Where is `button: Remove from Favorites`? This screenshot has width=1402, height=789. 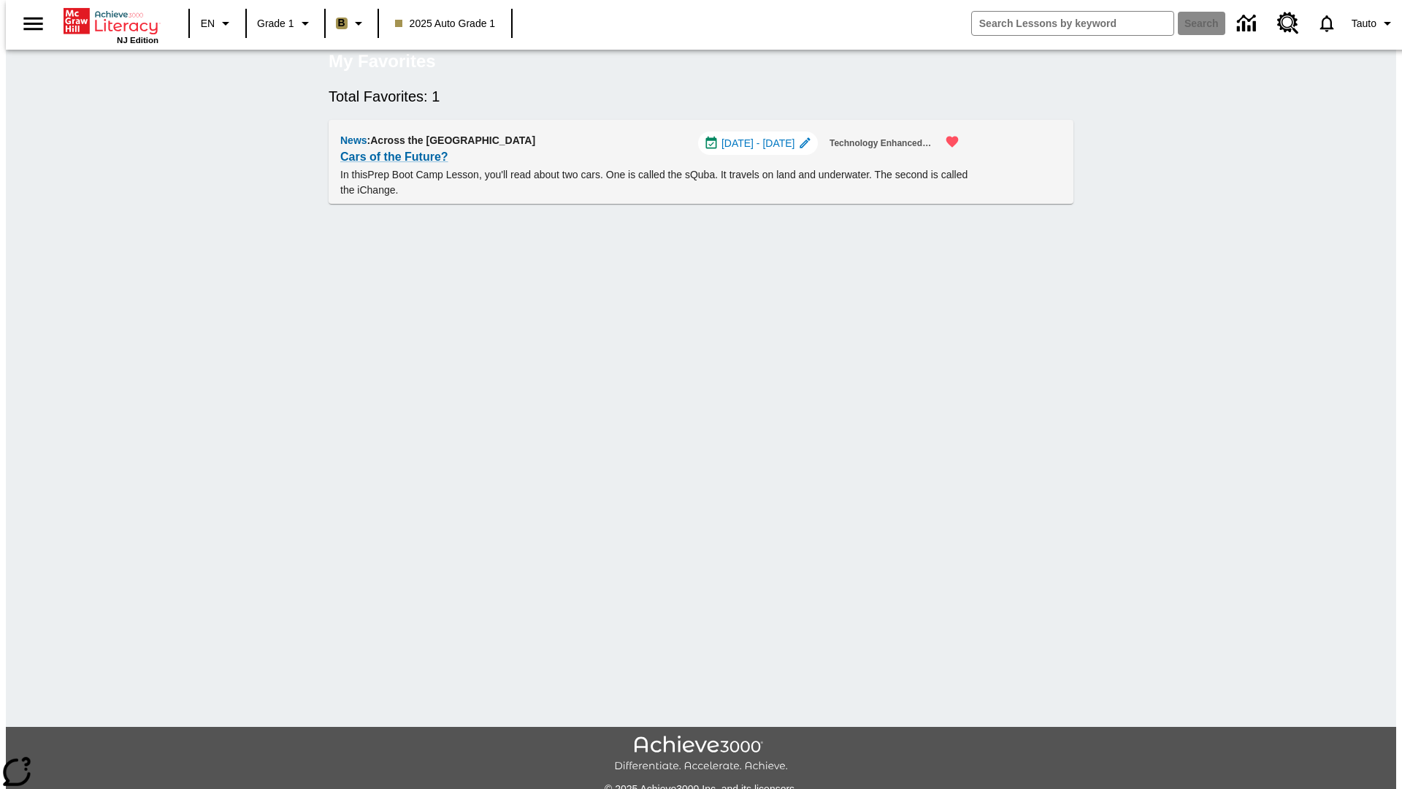 button: Remove from Favorites is located at coordinates (952, 142).